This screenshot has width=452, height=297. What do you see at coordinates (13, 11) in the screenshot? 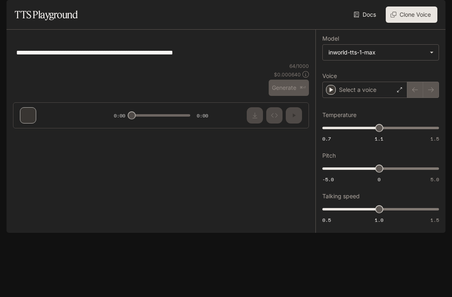
I see `button: open drawer` at bounding box center [13, 11].